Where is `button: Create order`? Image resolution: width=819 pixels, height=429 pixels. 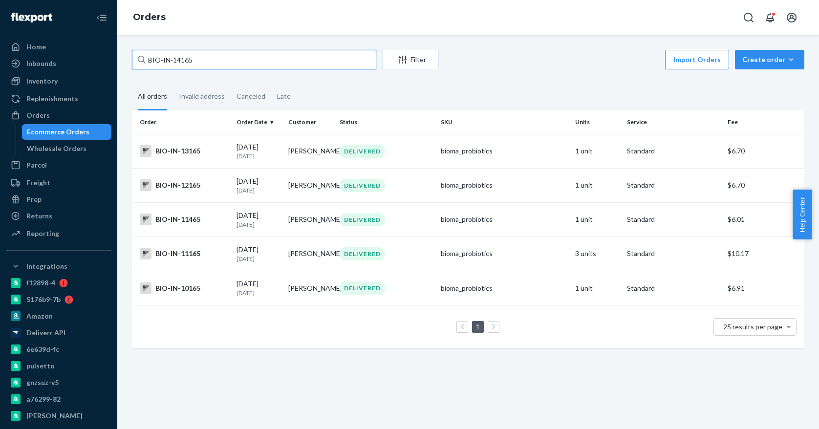
button: Create order is located at coordinates (770, 60).